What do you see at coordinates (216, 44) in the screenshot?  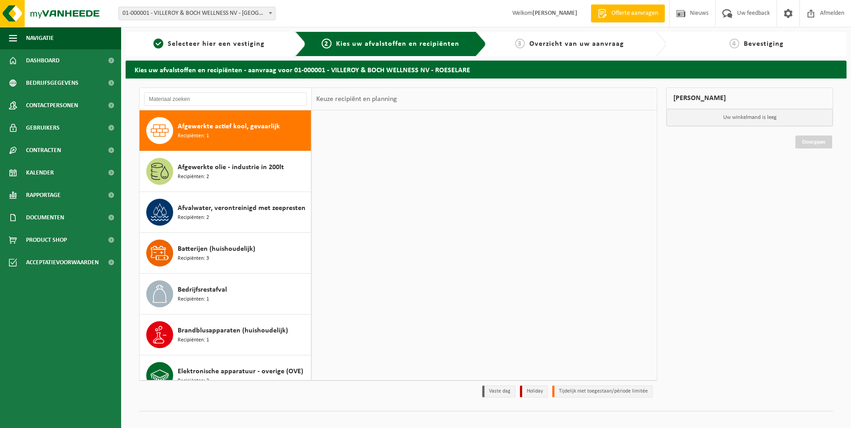 I see `span: Selecteer hier een vestiging` at bounding box center [216, 44].